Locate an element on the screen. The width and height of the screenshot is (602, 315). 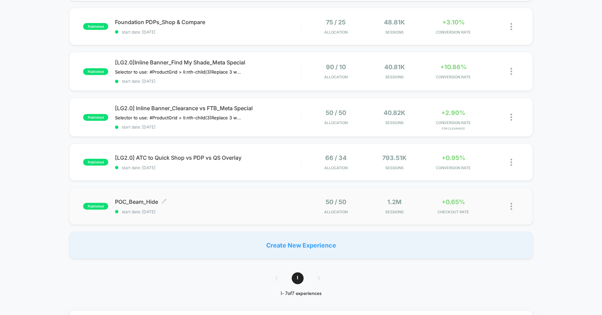
span: POC_Beam_Hide is located at coordinates (208, 202).